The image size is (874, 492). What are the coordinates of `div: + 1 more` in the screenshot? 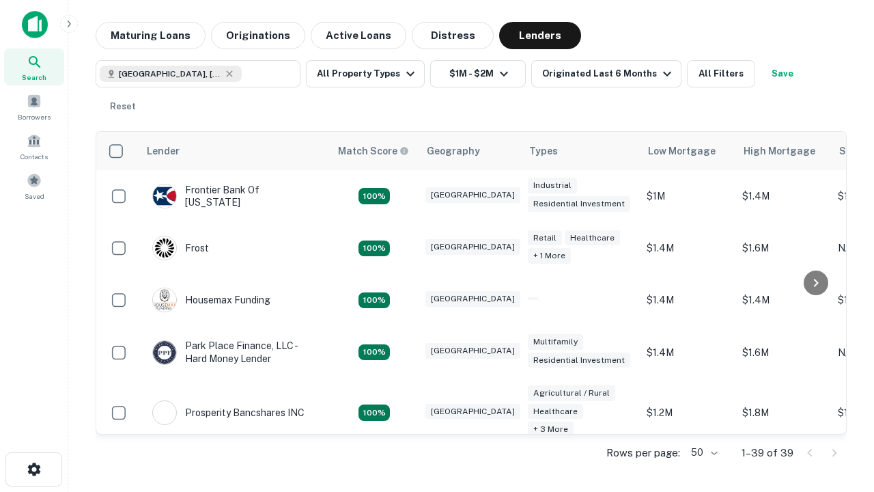 It's located at (549, 256).